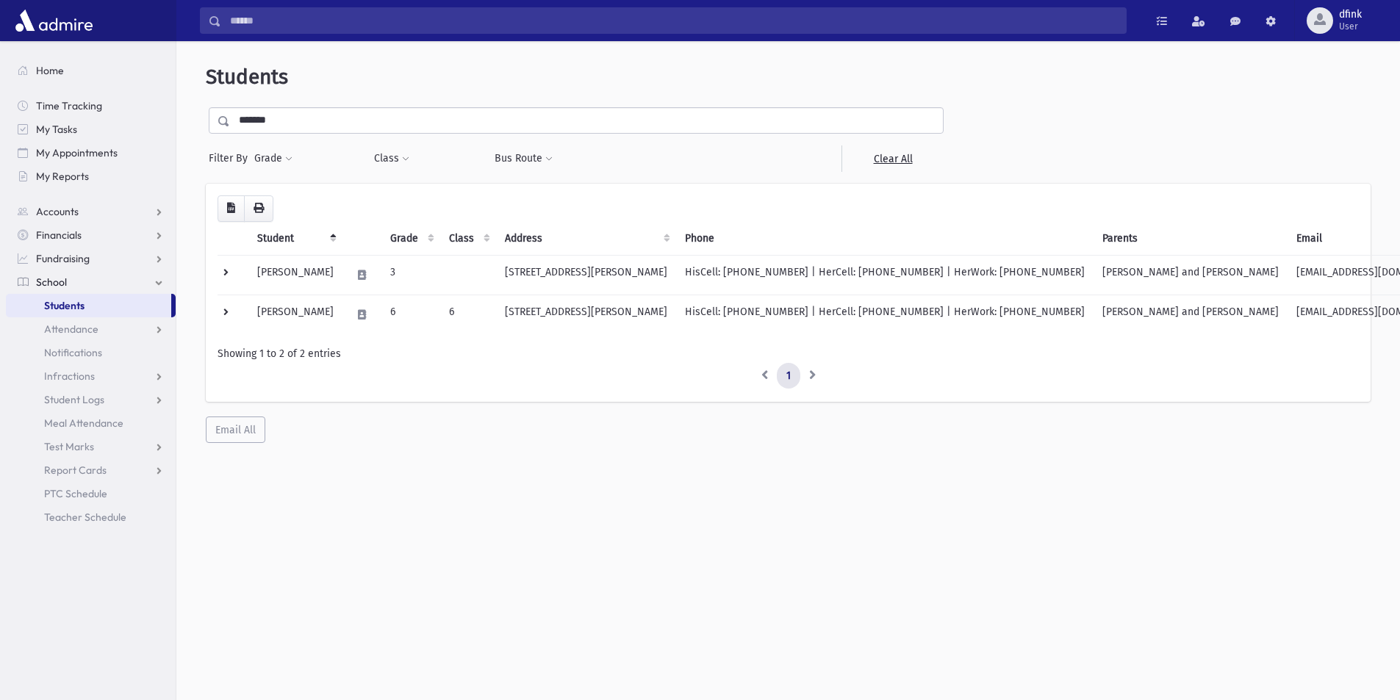 The image size is (1400, 700). Describe the element at coordinates (69, 376) in the screenshot. I see `span: Infractions` at that location.